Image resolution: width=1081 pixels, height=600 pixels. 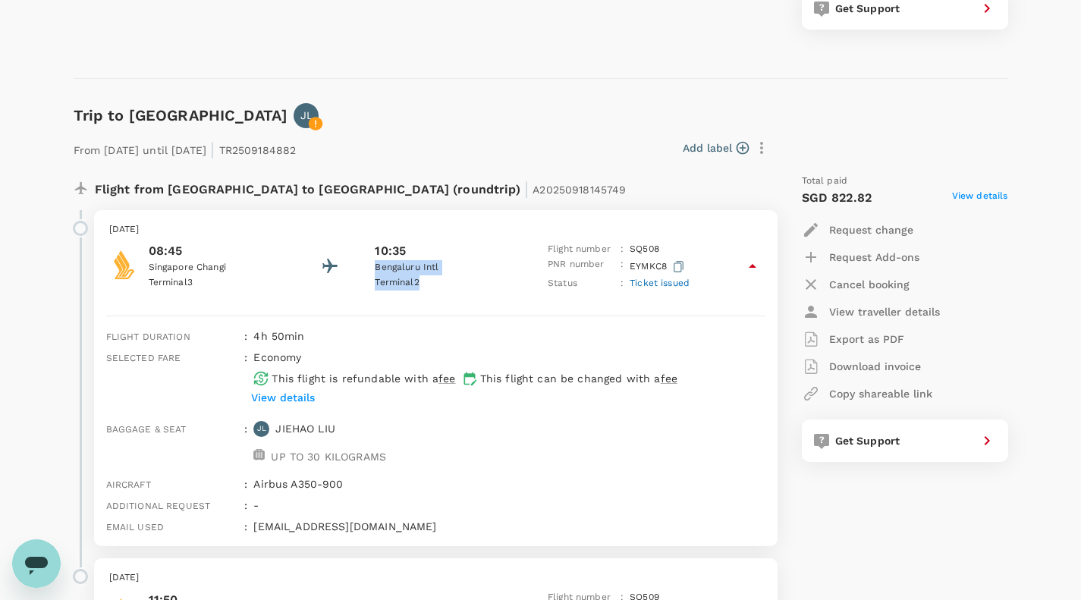 I want to click on button: Export as PDF, so click(x=852, y=339).